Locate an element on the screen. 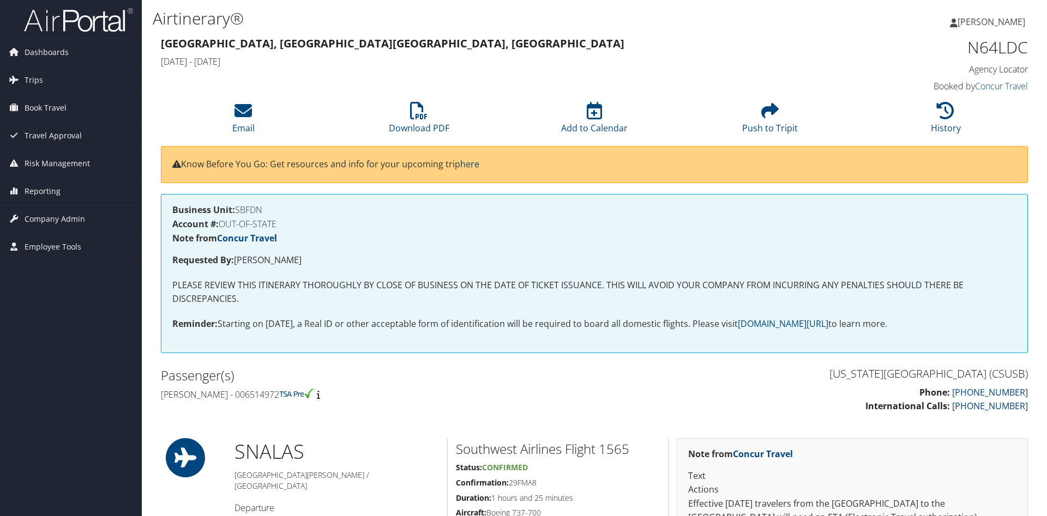 The height and width of the screenshot is (516, 1047). h4: Departure is located at coordinates (336, 508).